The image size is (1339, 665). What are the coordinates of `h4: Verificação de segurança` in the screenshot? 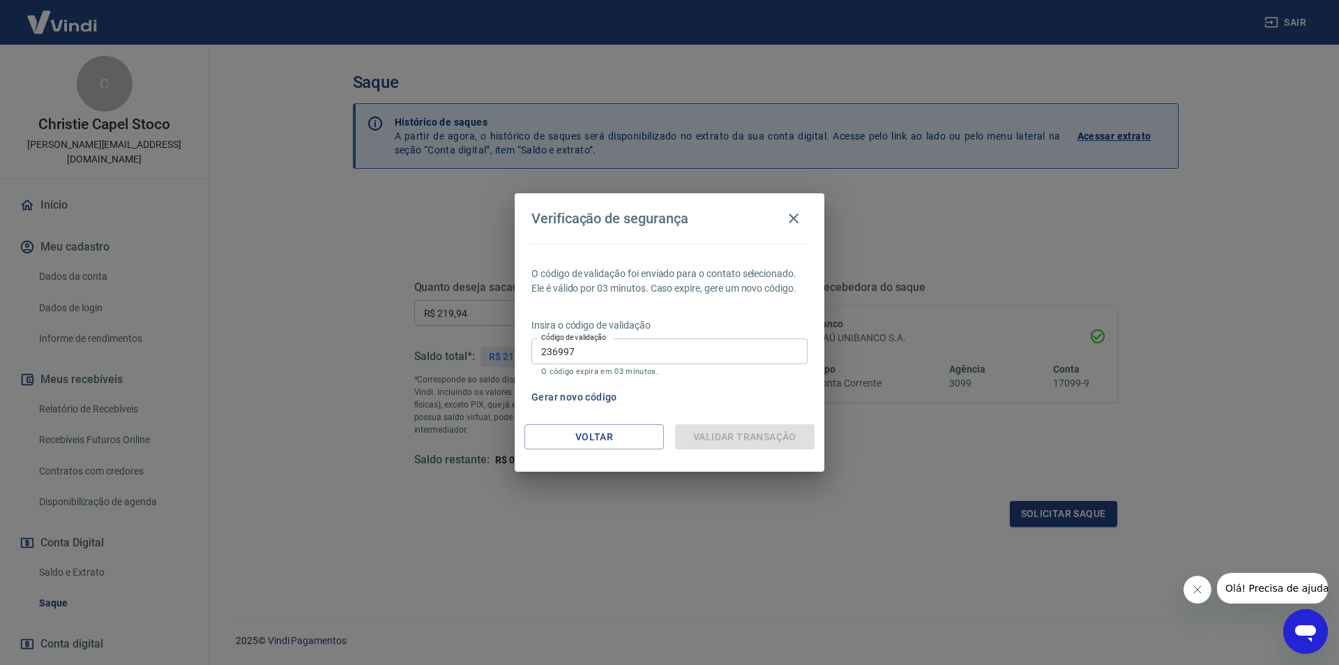 It's located at (609, 218).